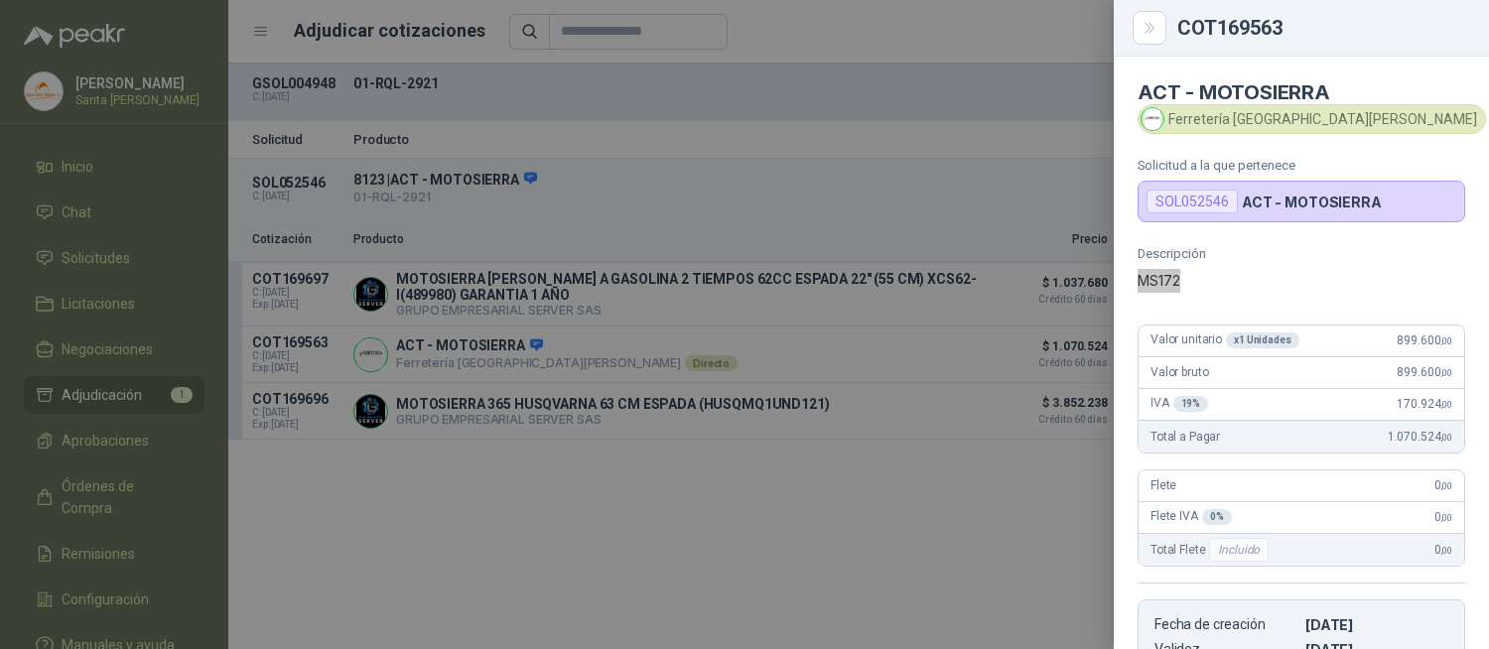  I want to click on p: MS172, so click(1302, 281).